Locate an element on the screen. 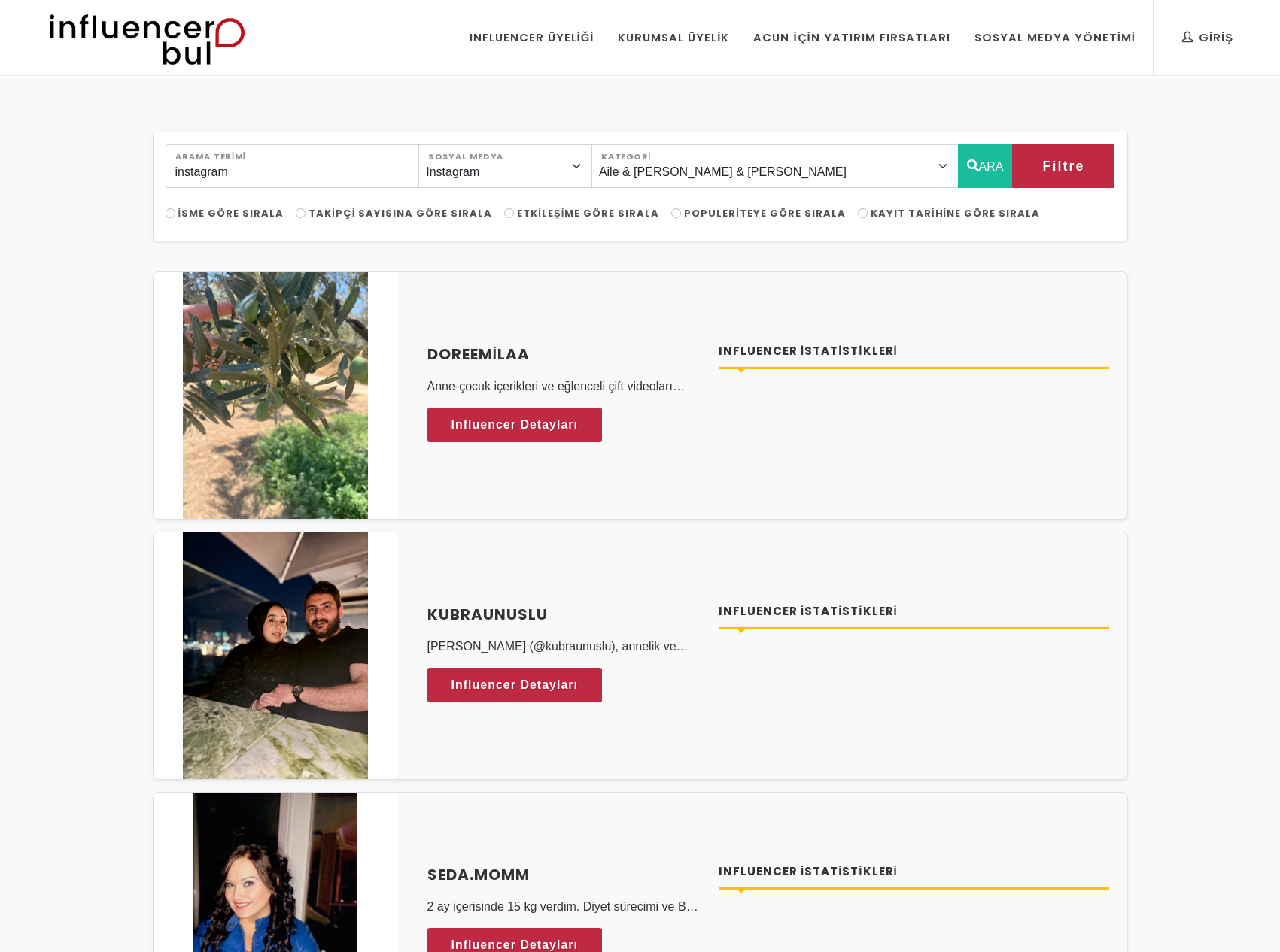 This screenshot has height=952, width=1280. span: Populeriteye Göre Sırala is located at coordinates (764, 213).